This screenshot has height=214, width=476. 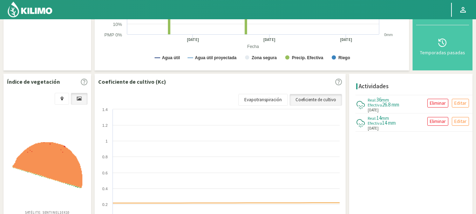 I want to click on button: Temporadas pasadas, so click(x=443, y=46).